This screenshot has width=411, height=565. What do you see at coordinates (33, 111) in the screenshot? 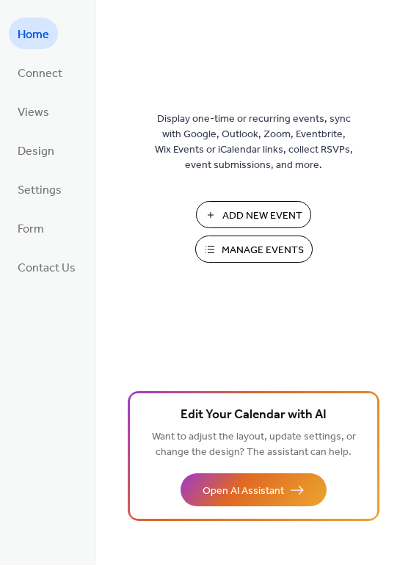
I see `a: Views` at bounding box center [33, 111].